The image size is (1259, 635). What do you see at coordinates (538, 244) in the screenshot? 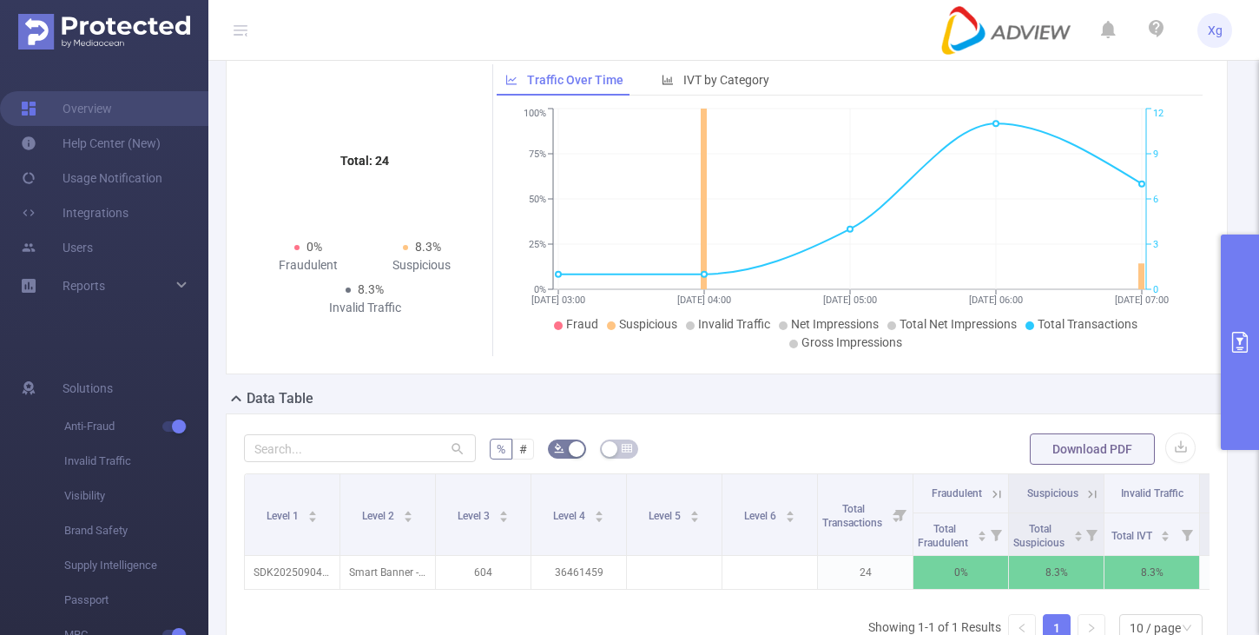
I see `tspan: 25%` at bounding box center [538, 244].